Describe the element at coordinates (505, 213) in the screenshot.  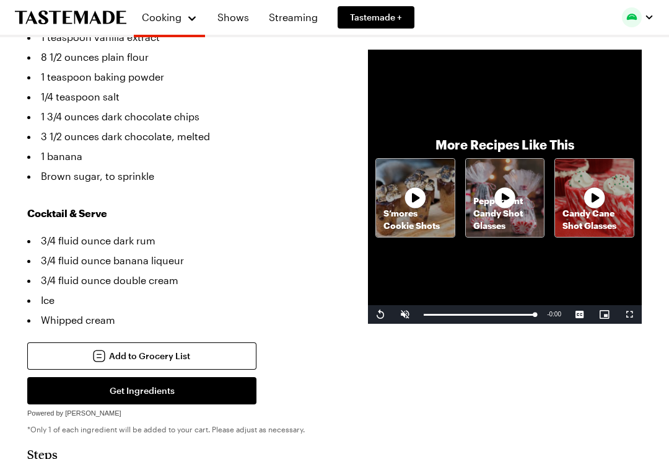
I see `p: Peppermint Candy Shot Glasses` at that location.